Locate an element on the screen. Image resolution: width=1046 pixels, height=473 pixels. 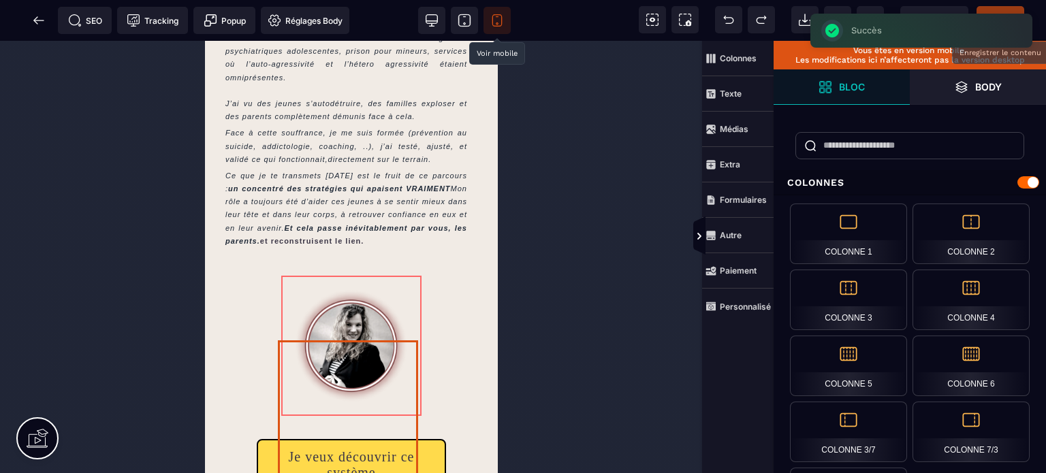
span: Formulaires is located at coordinates (738, 200).